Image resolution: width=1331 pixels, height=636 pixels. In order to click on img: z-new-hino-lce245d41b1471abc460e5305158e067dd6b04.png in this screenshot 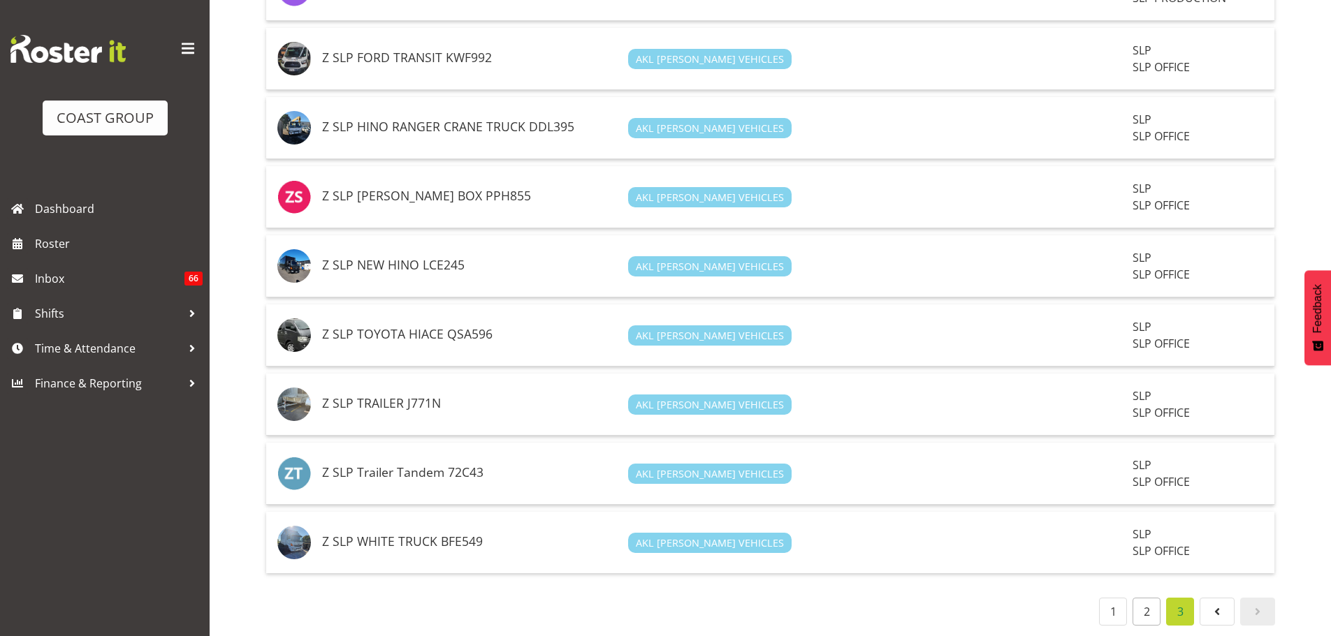, I will do `click(294, 266)`.